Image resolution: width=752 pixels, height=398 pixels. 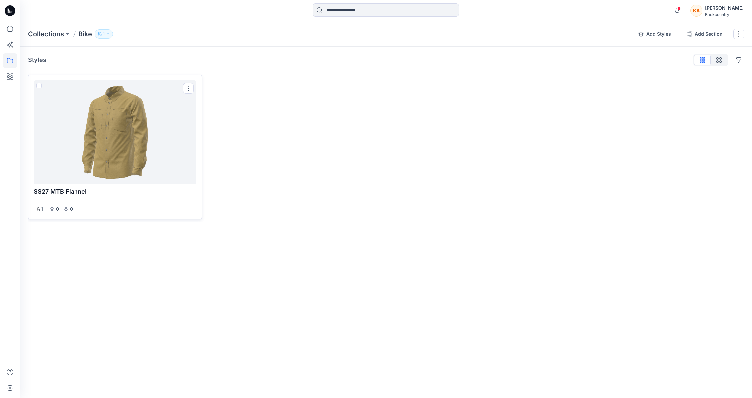 What do you see at coordinates (85, 34) in the screenshot?
I see `p: Bike` at bounding box center [85, 34].